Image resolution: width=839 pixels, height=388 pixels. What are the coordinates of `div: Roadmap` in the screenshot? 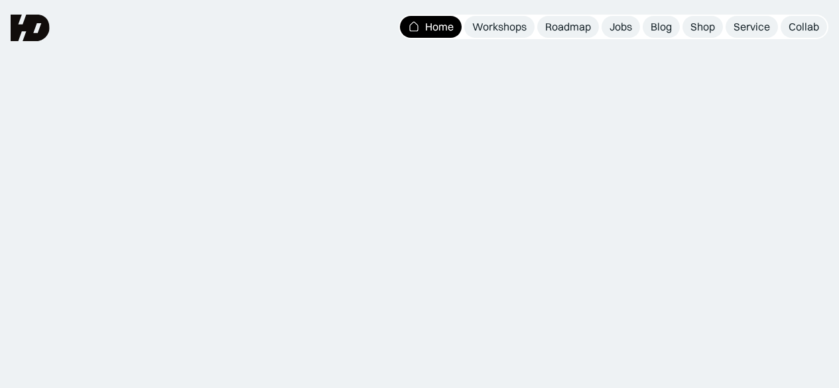 It's located at (568, 27).